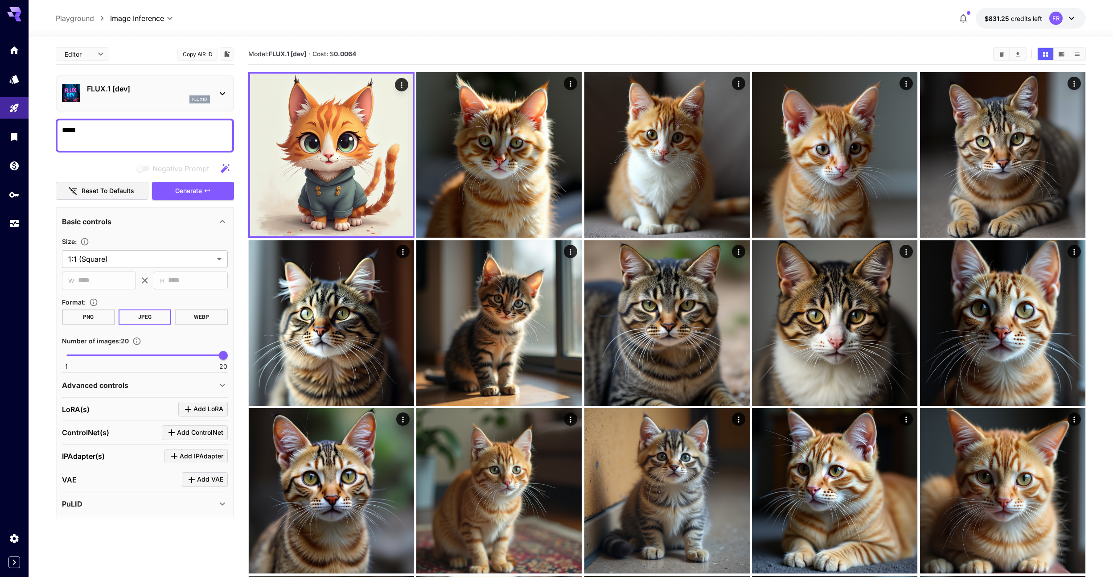 Image resolution: width=1113 pixels, height=577 pixels. Describe the element at coordinates (76, 409) in the screenshot. I see `p: LoRA(s)` at that location.